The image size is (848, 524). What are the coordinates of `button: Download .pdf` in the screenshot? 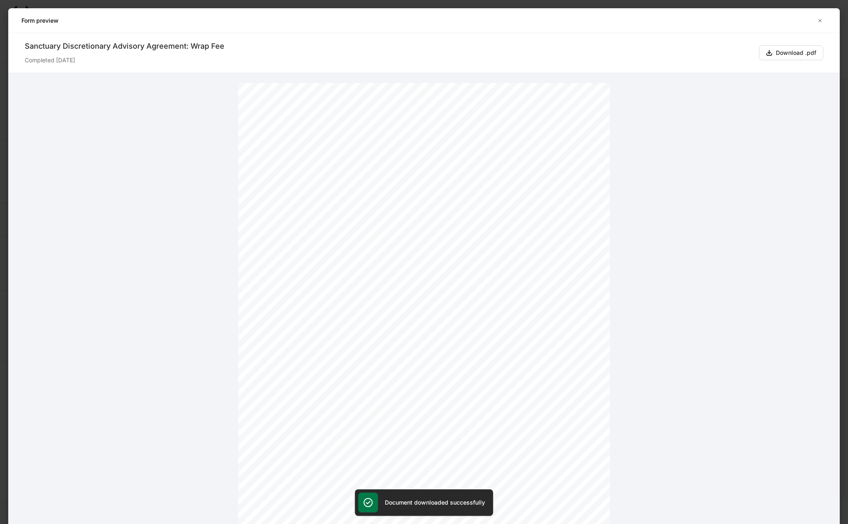 It's located at (791, 53).